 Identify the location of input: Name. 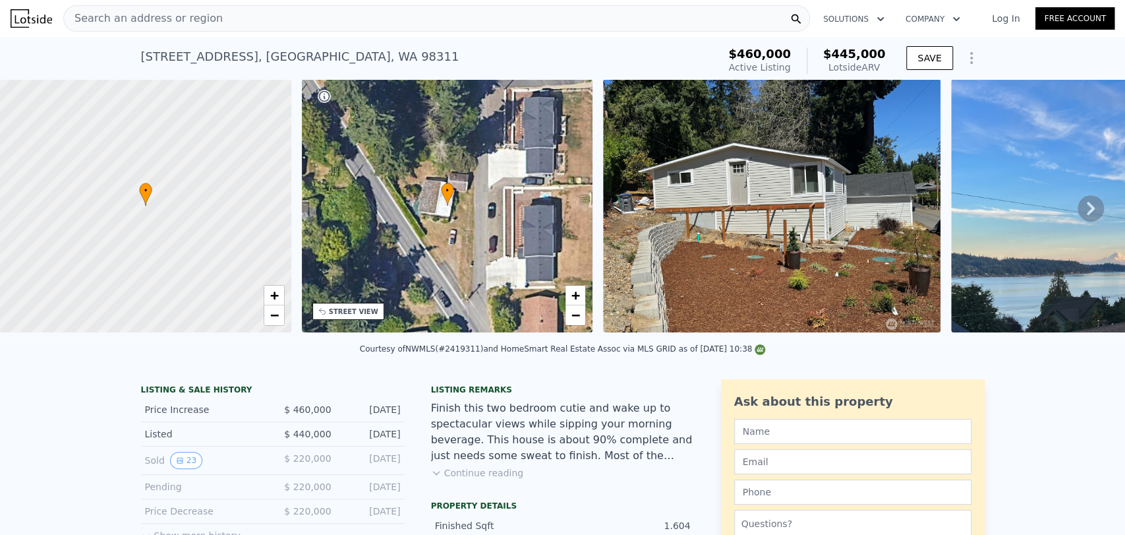
(853, 431).